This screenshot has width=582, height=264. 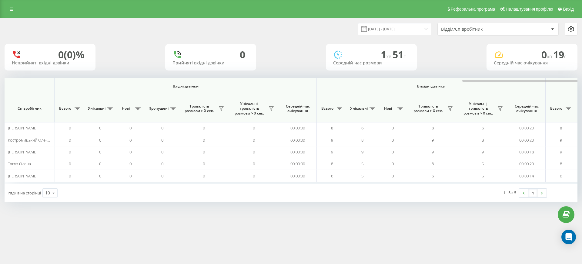 What do you see at coordinates (372, 63) in the screenshot?
I see `div: Середній час розмови` at bounding box center [372, 63].